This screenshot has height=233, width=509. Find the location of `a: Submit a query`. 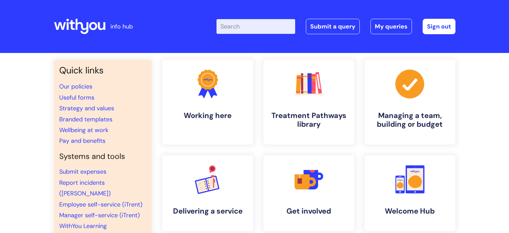

a: Submit a query is located at coordinates (333, 26).